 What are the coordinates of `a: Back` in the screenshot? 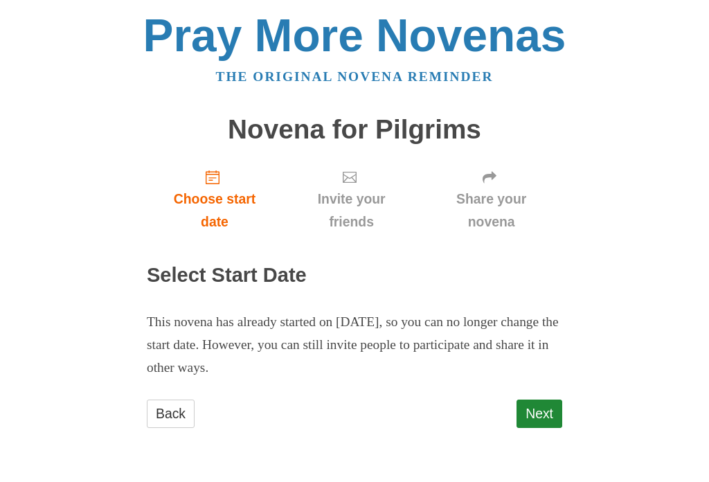 It's located at (170, 413).